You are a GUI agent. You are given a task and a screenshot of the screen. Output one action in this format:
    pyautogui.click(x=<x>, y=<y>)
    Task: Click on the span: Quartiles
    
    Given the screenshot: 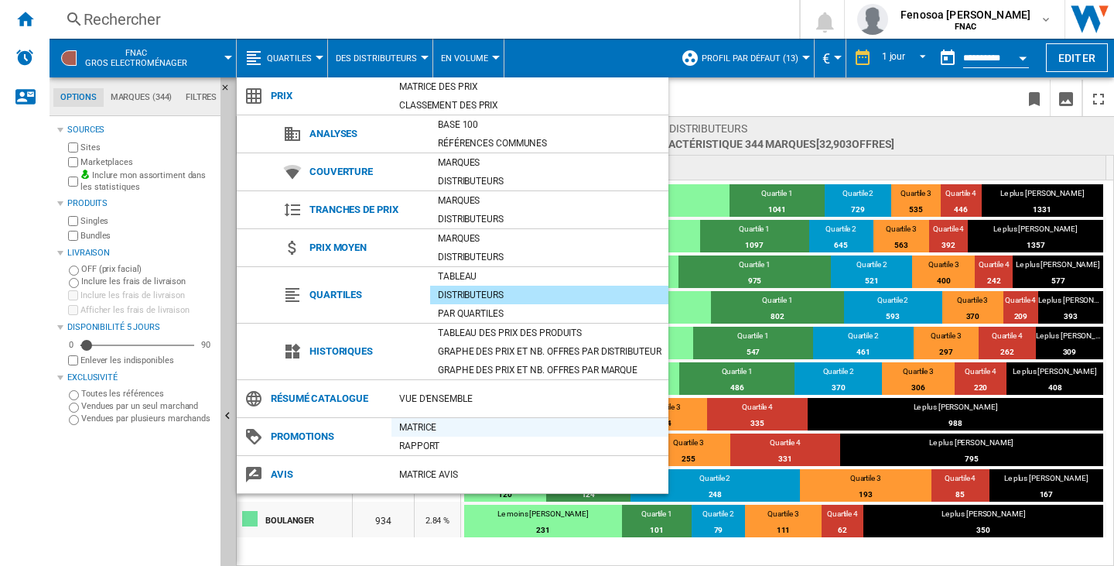 What is the action you would take?
    pyautogui.click(x=366, y=295)
    